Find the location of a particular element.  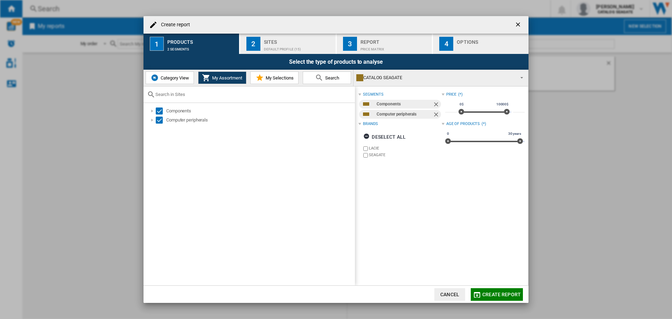

span: Create report is located at coordinates (502, 294).